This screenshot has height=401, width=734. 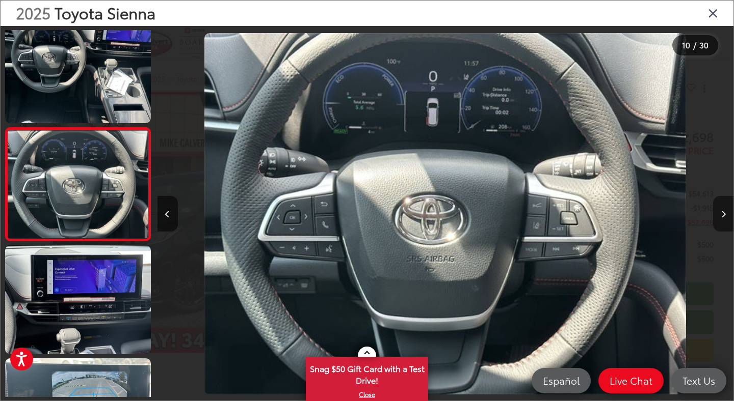 What do you see at coordinates (105, 12) in the screenshot?
I see `span: Toyota Sienna` at bounding box center [105, 12].